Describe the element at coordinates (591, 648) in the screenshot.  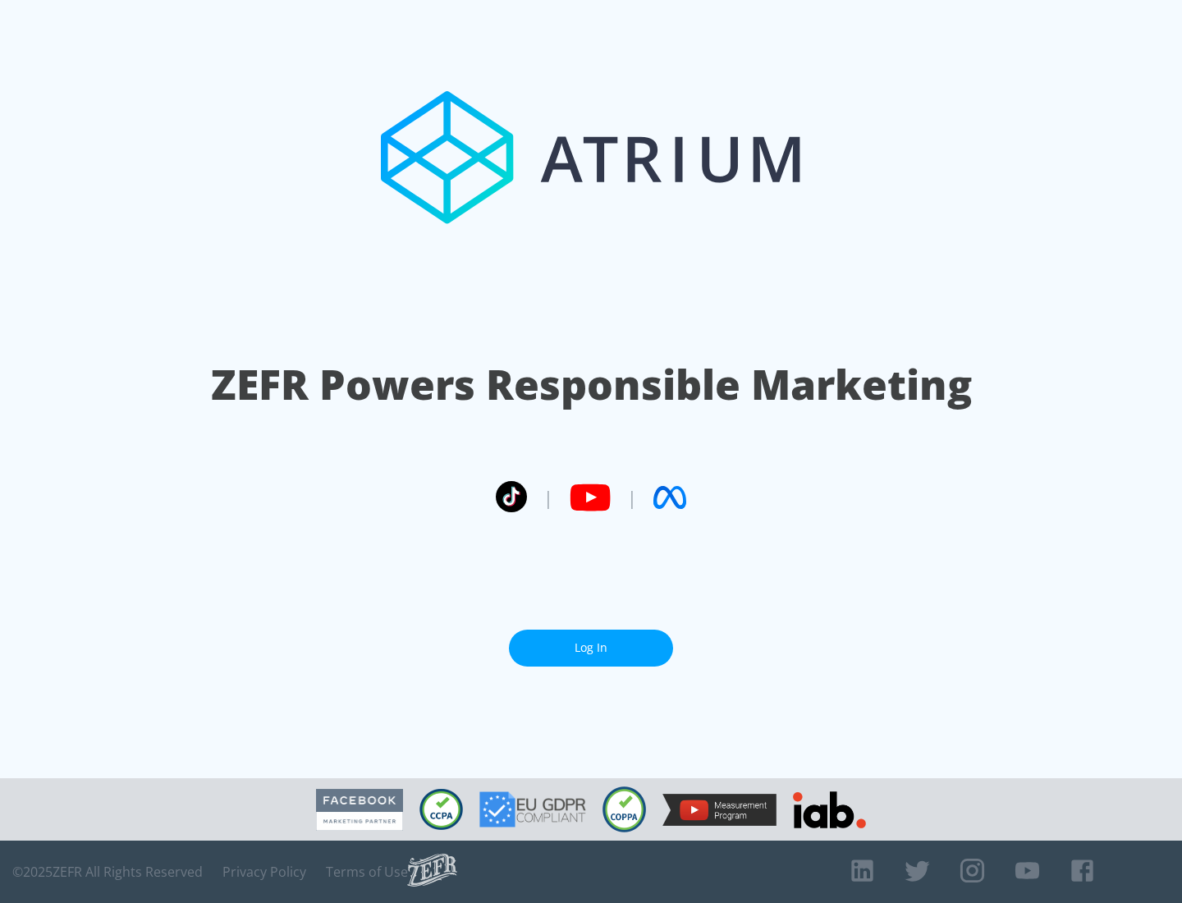
I see `a: Log In` at that location.